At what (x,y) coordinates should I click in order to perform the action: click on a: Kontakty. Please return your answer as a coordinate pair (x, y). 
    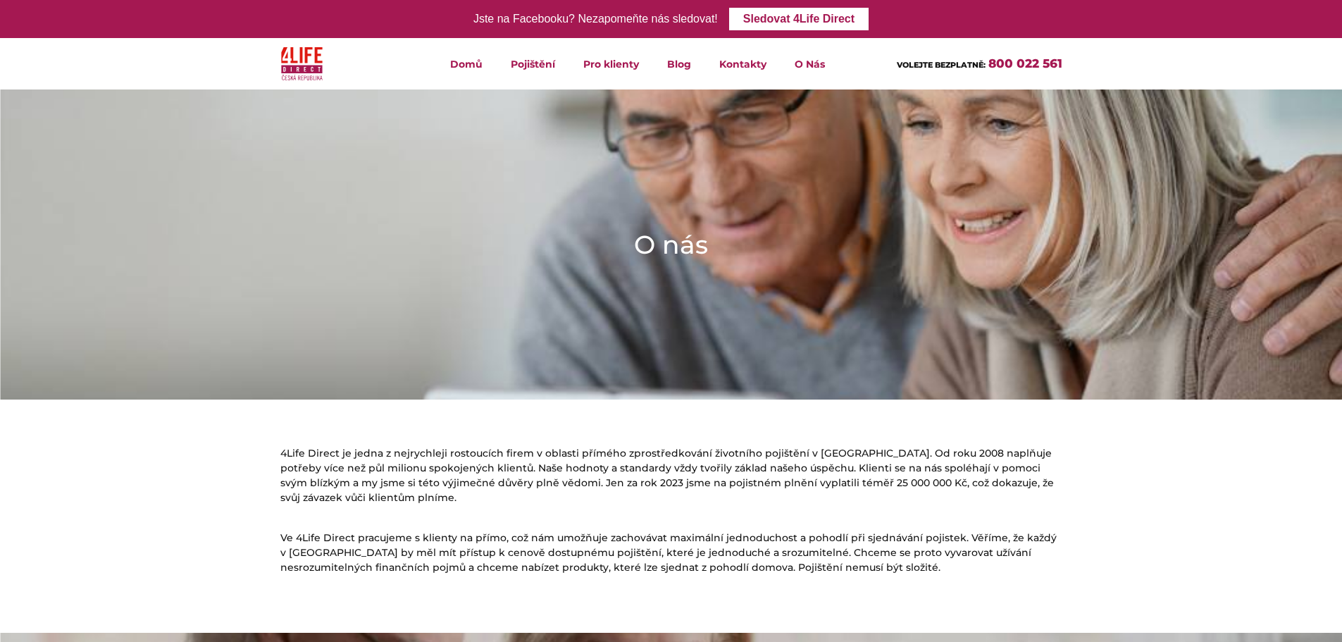
    Looking at the image, I should click on (742, 63).